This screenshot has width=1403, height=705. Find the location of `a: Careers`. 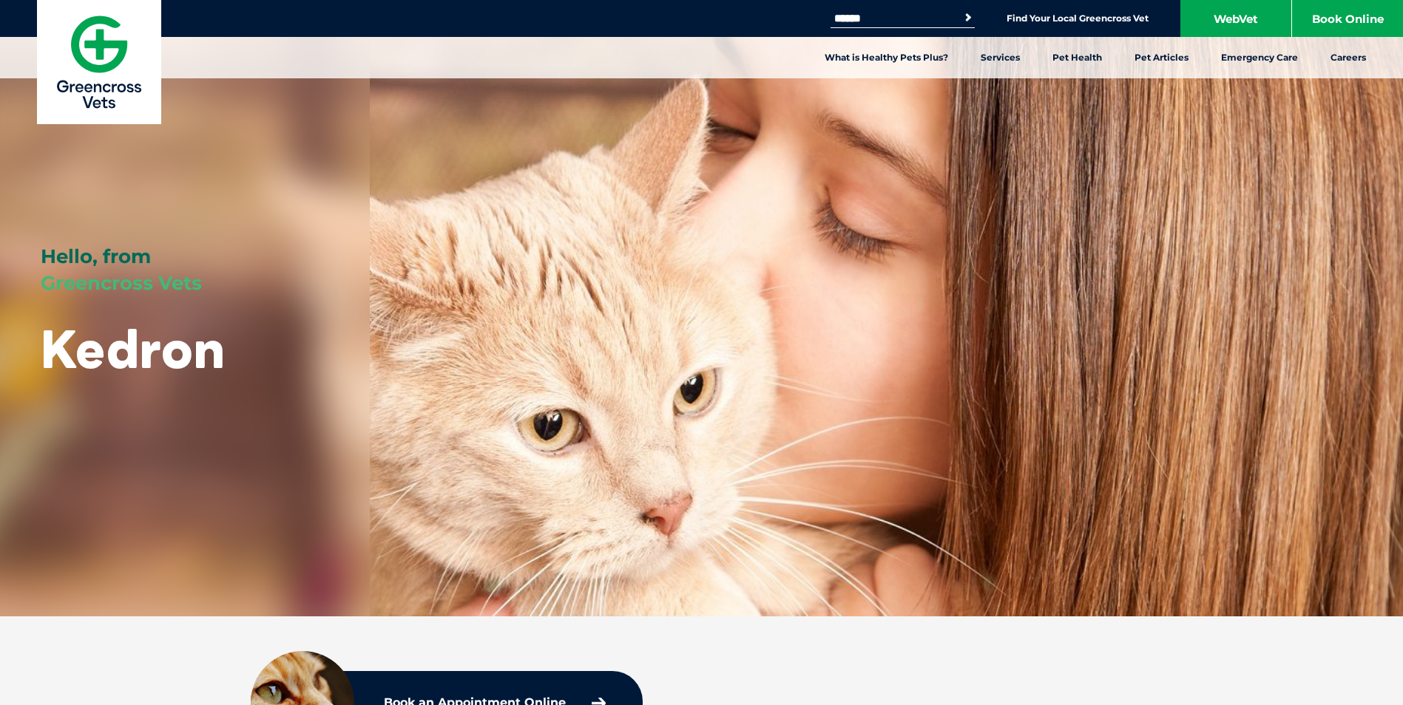

a: Careers is located at coordinates (1348, 58).